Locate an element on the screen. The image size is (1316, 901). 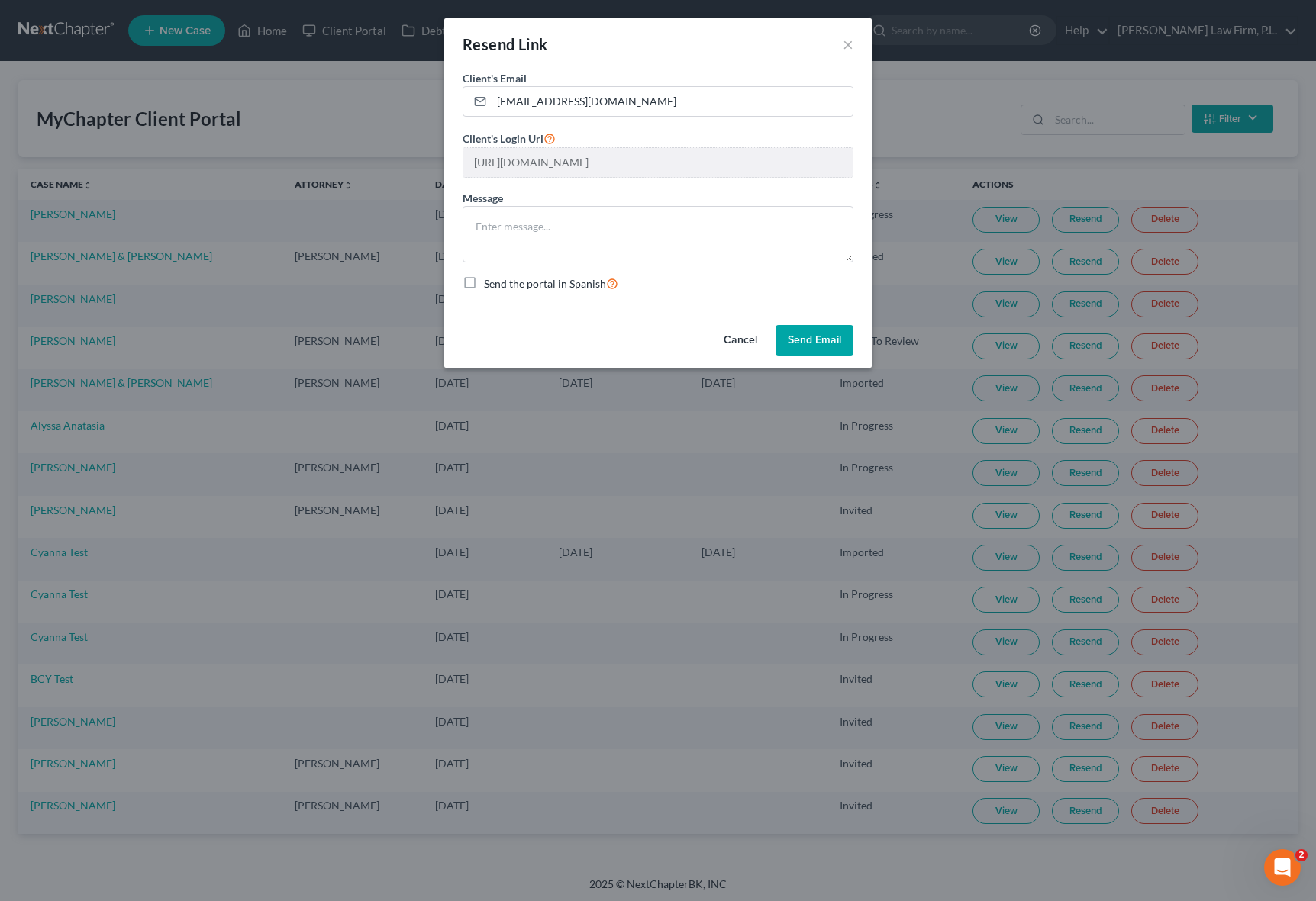
span: 2 is located at coordinates (1301, 855).